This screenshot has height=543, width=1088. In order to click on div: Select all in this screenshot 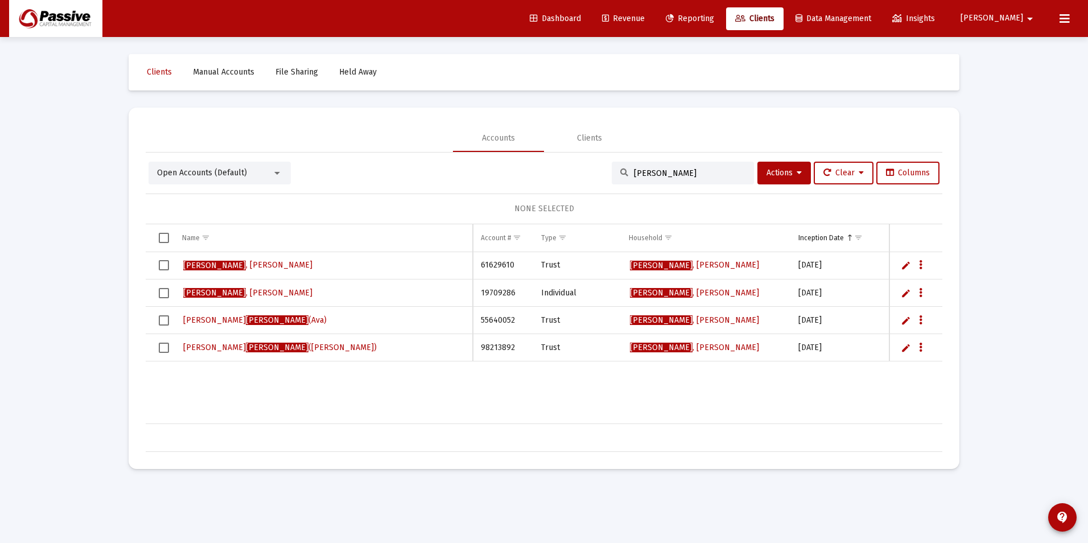, I will do `click(164, 238)`.